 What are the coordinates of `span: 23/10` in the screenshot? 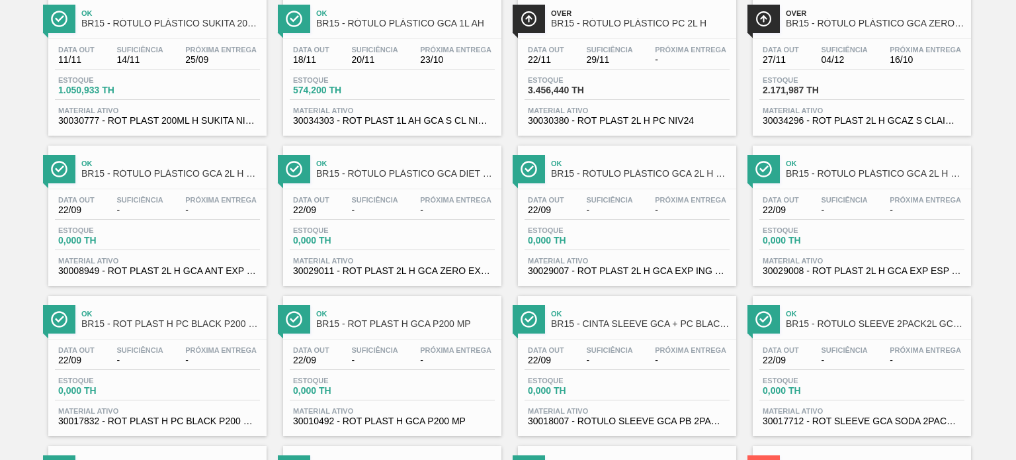 It's located at (456, 60).